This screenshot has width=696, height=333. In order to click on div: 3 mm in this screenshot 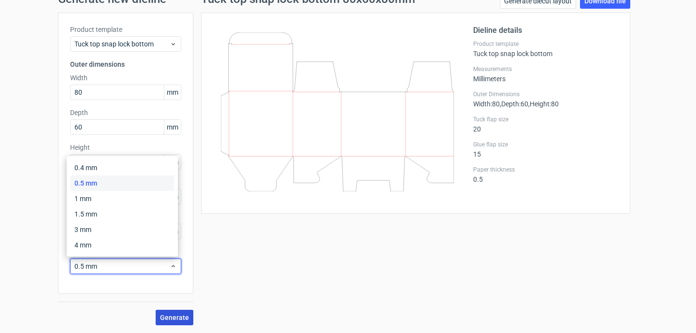, I will do `click(122, 230)`.